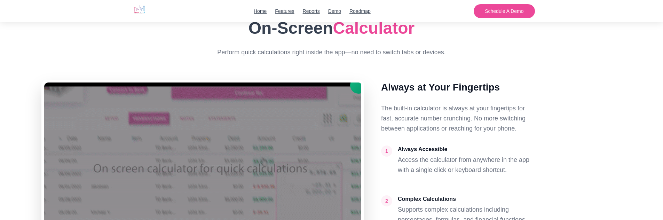  Describe the element at coordinates (332, 52) in the screenshot. I see `p: Perform quick calculations right inside the app—no need to switch tabs or devices.` at that location.